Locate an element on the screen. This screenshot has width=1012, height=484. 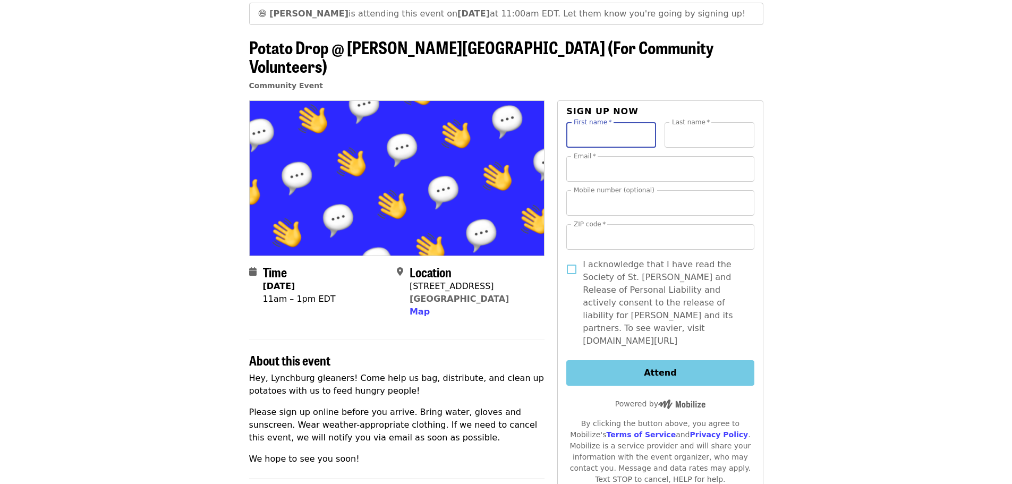
input: Last name is located at coordinates (709, 135).